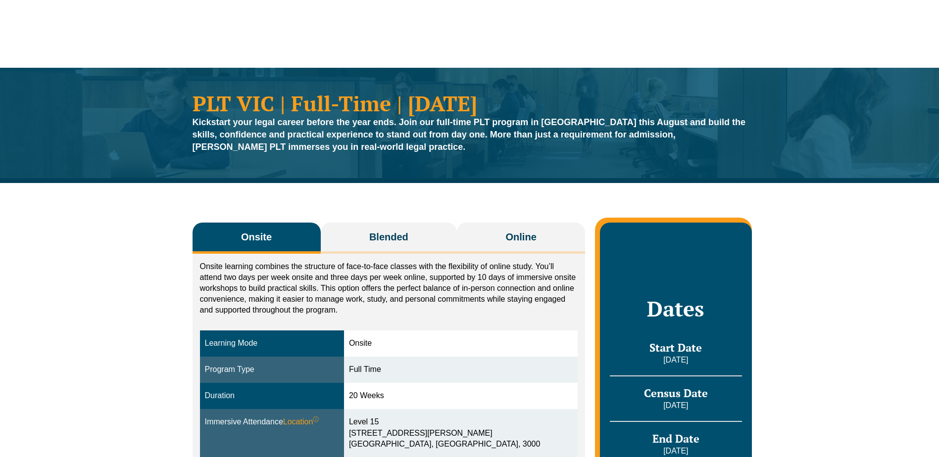 The height and width of the screenshot is (457, 939). I want to click on span: End Date, so click(676, 439).